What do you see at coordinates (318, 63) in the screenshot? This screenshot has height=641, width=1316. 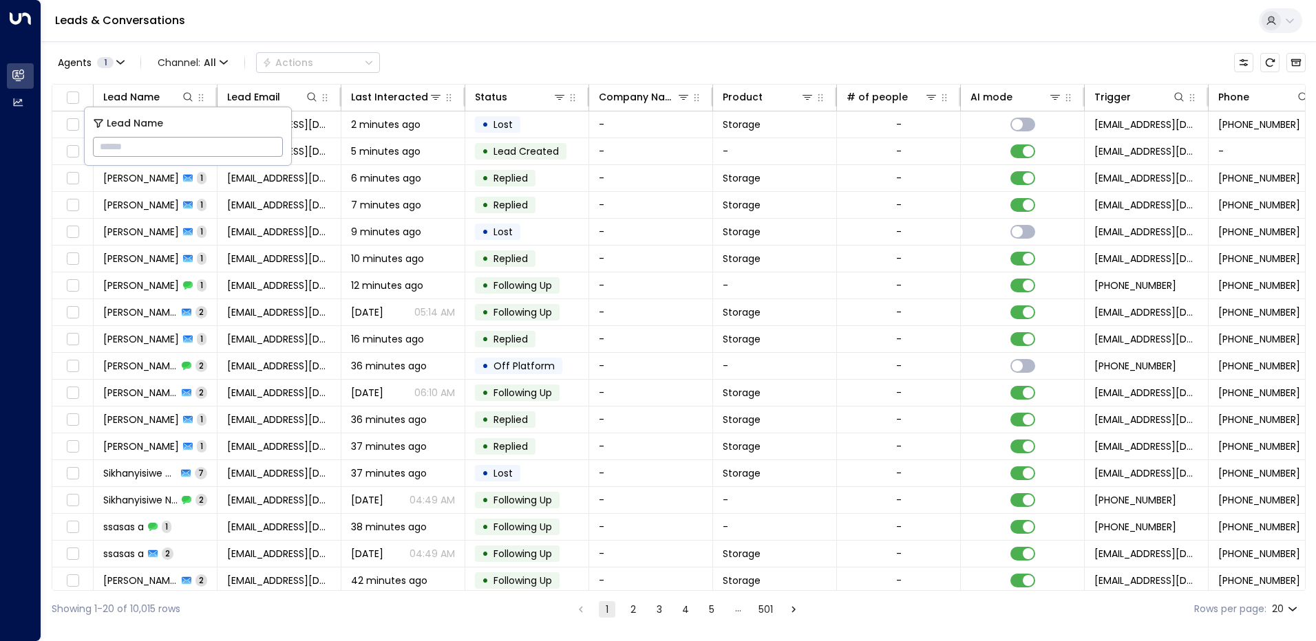 I see `button: Actions` at bounding box center [318, 63].